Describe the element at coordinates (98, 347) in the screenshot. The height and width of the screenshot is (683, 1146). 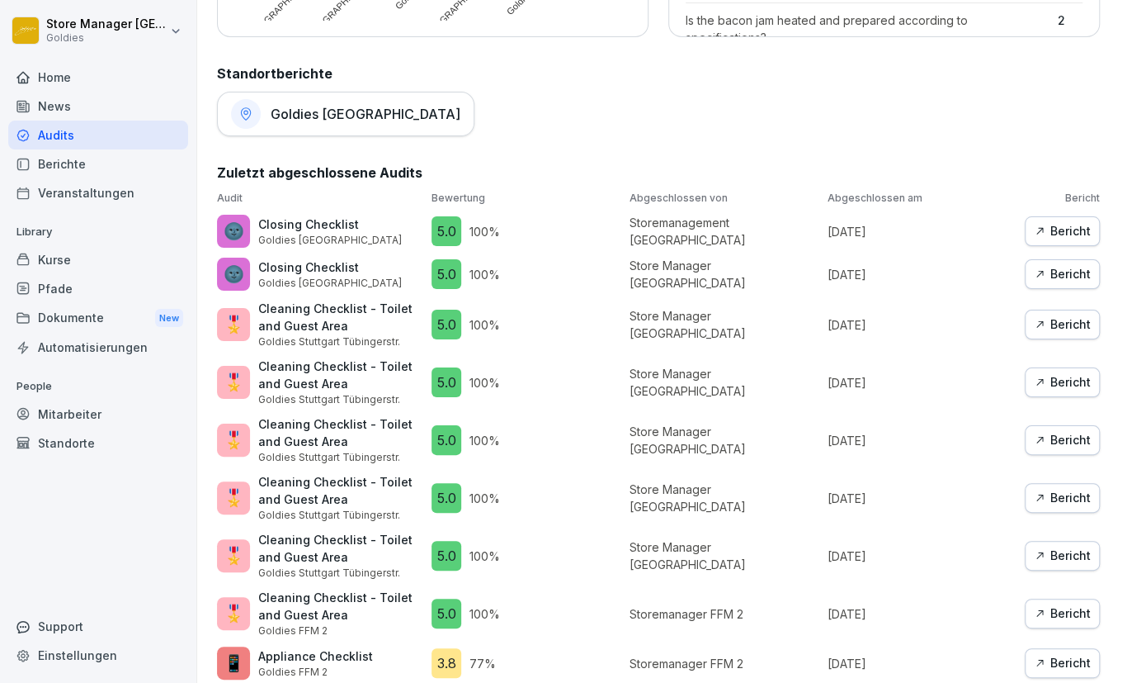
I see `div: Automatisierungen` at that location.